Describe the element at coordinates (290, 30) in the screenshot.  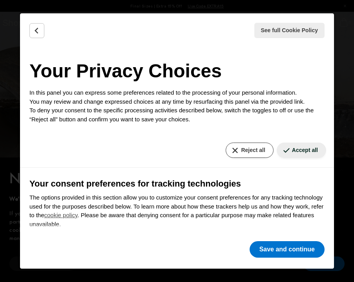
I see `button: See full Cookie Policy` at that location.